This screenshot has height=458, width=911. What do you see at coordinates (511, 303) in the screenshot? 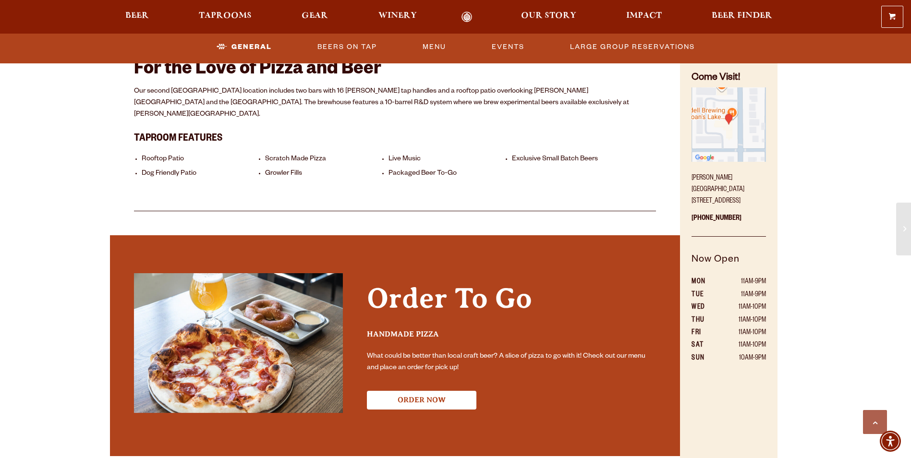
I see `h2: Order To Go` at bounding box center [511, 303].